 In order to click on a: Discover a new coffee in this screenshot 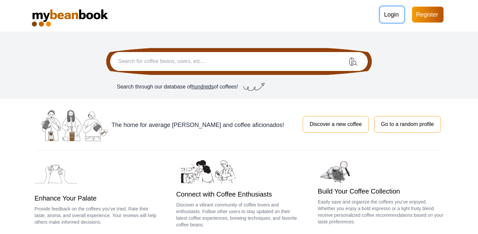, I will do `click(335, 124)`.